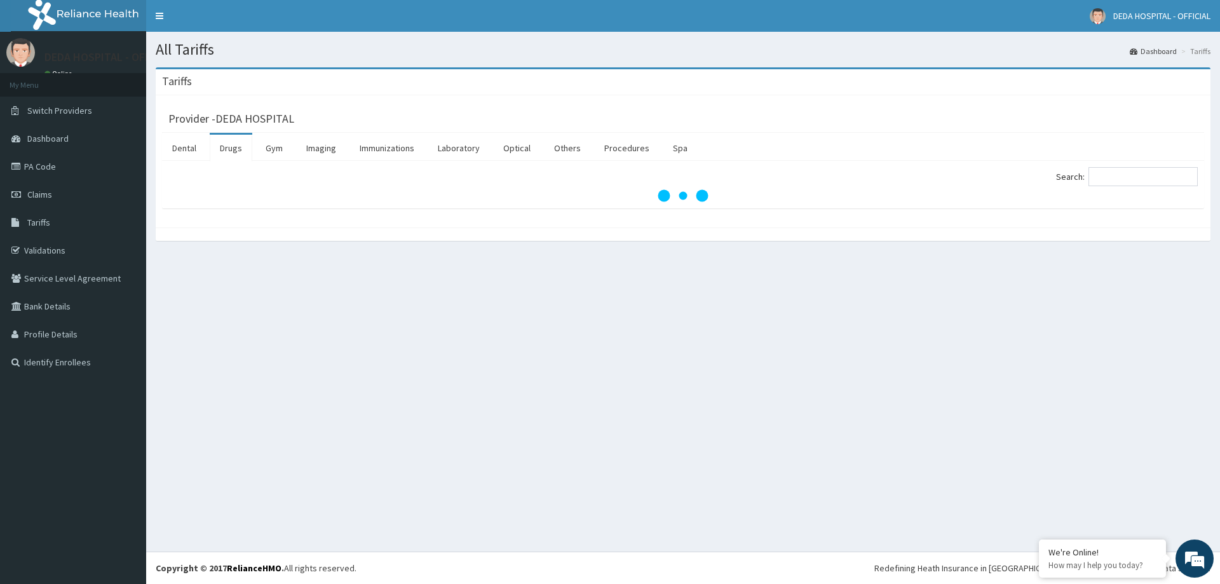 Image resolution: width=1220 pixels, height=584 pixels. I want to click on span: DEDA HOSPITAL - OFFICIAL, so click(1162, 16).